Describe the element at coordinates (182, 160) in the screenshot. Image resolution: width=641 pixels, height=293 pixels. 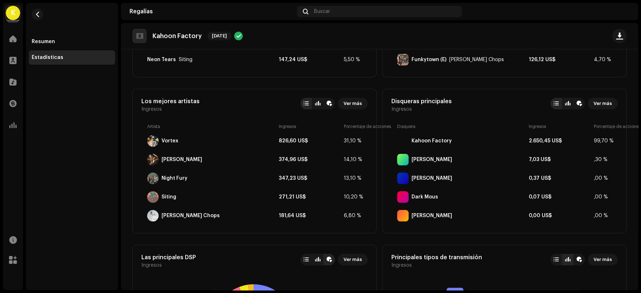
I see `div: Felix Belmont` at that location.